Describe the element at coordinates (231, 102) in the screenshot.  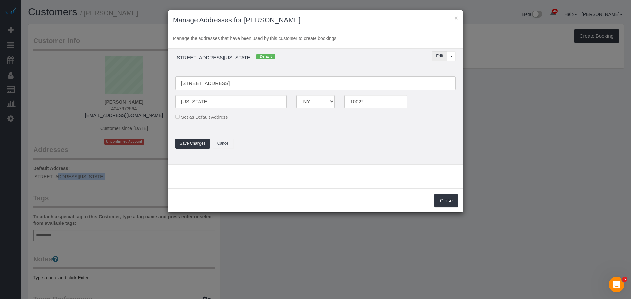
I see `input: City` at that location.